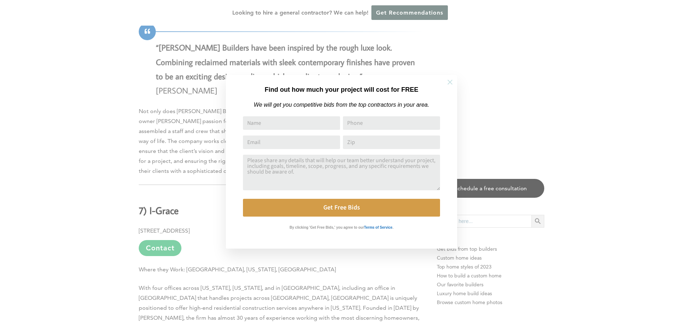 This screenshot has height=324, width=683. What do you see at coordinates (391, 142) in the screenshot?
I see `input: Zip` at bounding box center [391, 142].